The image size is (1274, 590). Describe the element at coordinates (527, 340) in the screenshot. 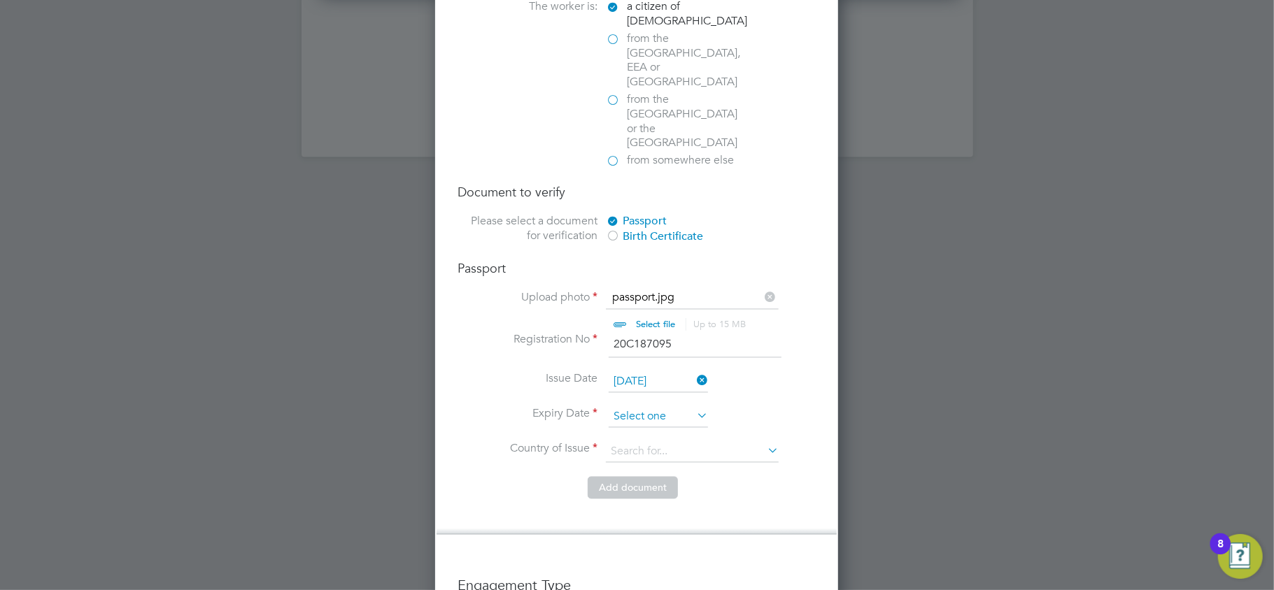

I see `label: Registration No` at that location.